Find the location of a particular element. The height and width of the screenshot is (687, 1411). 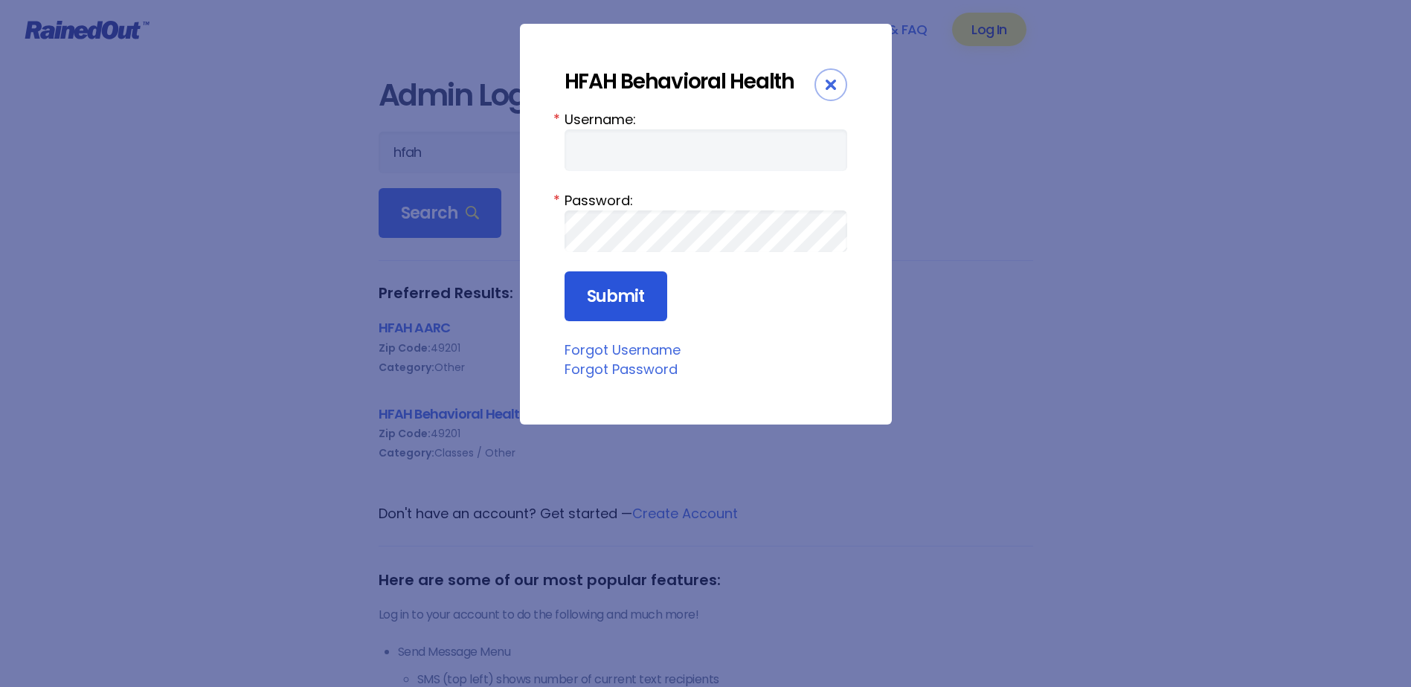

div: Close is located at coordinates (831, 85).